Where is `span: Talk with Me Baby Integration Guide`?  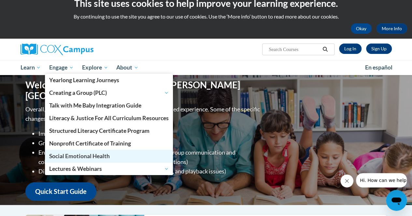 span: Talk with Me Baby Integration Guide is located at coordinates (95, 105).